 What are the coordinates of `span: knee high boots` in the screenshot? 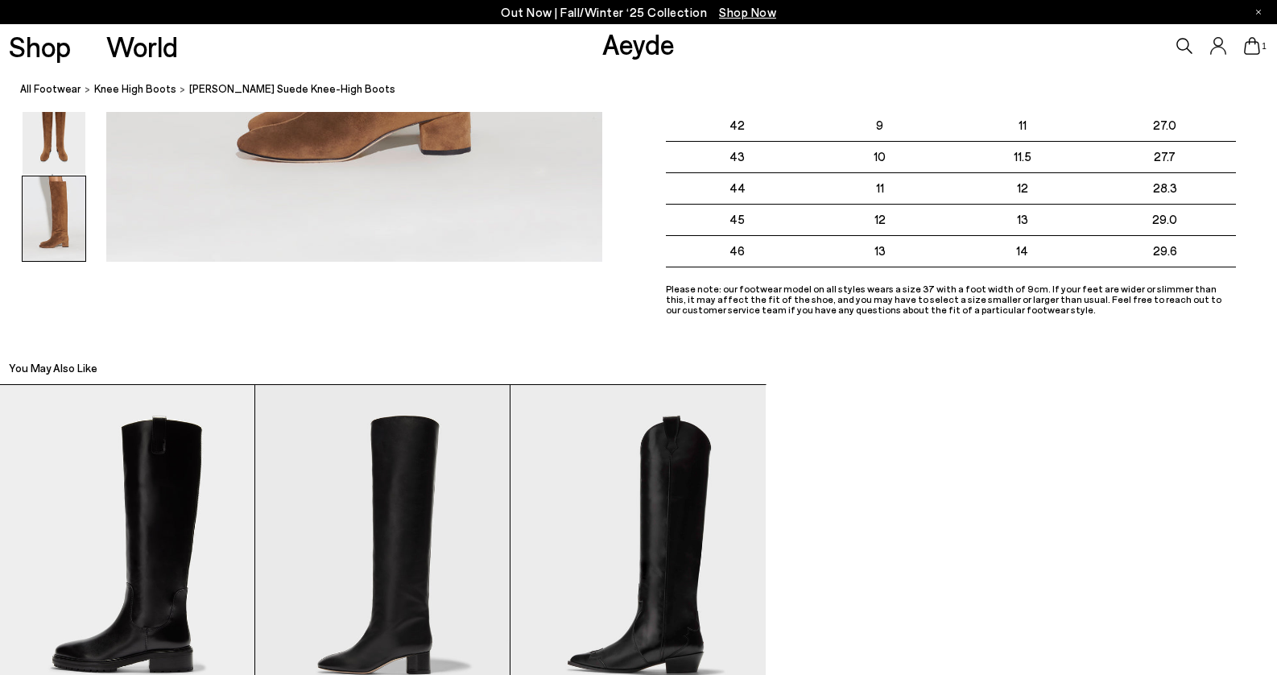 It's located at (135, 89).